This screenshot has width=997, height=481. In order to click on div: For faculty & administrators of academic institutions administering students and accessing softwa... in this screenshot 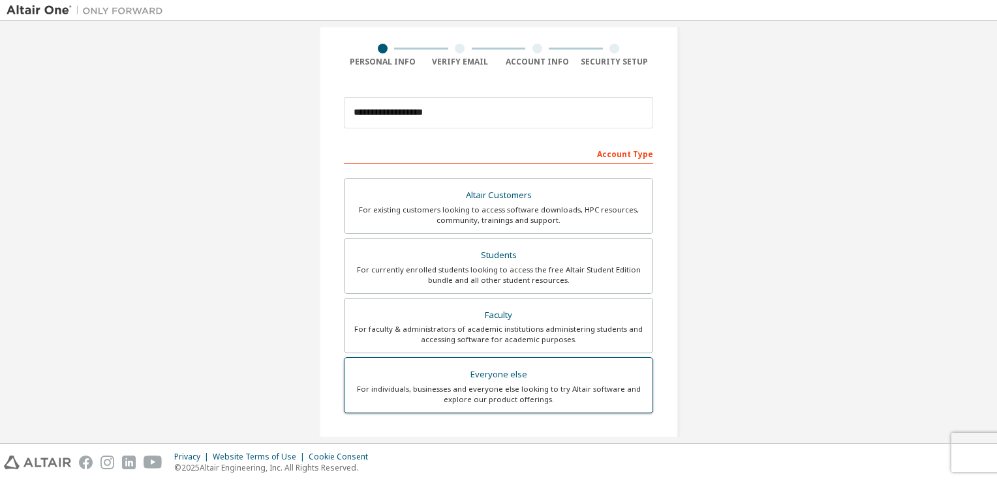, I will do `click(498, 335)`.